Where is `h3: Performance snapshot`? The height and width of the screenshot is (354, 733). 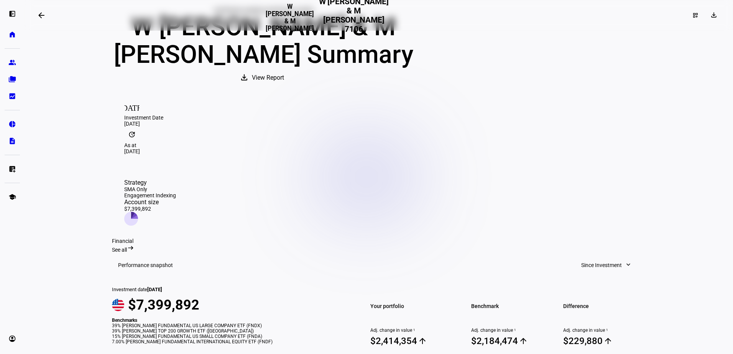
h3: Performance snapshot is located at coordinates (145, 265).